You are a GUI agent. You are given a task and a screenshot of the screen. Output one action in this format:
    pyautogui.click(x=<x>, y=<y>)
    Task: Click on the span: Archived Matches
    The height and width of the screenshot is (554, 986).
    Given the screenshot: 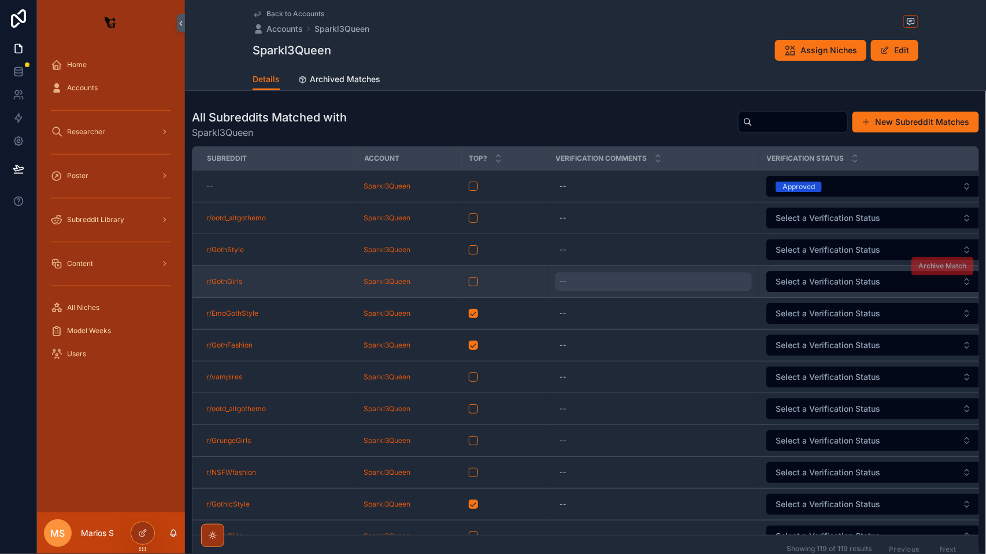 What is the action you would take?
    pyautogui.click(x=345, y=79)
    